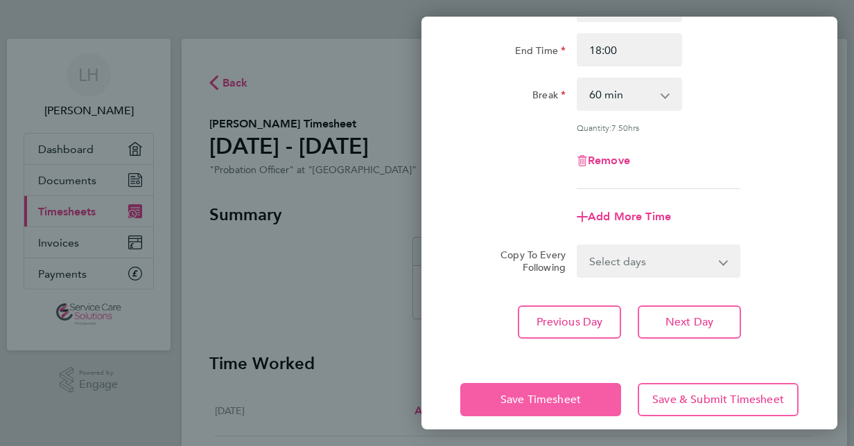 The width and height of the screenshot is (854, 446). What do you see at coordinates (659, 128) in the screenshot?
I see `div: Quantity: hrs` at bounding box center [659, 128].